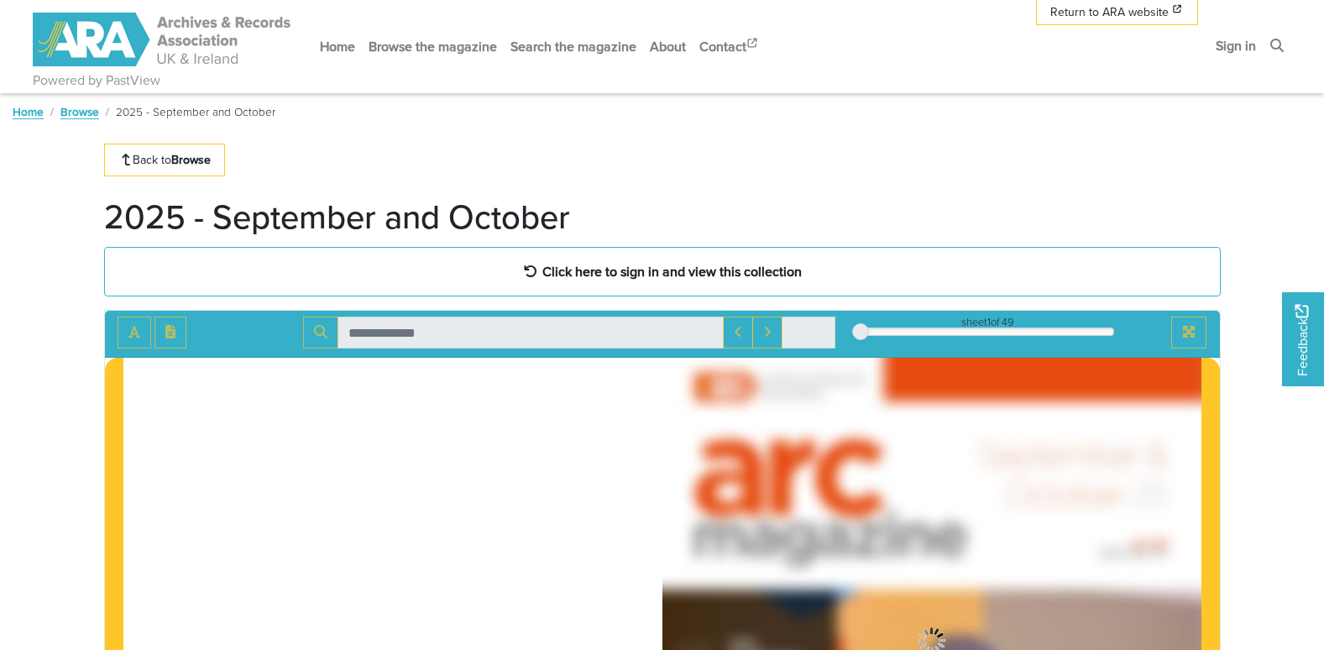 Image resolution: width=1324 pixels, height=650 pixels. Describe the element at coordinates (196, 112) in the screenshot. I see `span: 2025 - September and October` at that location.